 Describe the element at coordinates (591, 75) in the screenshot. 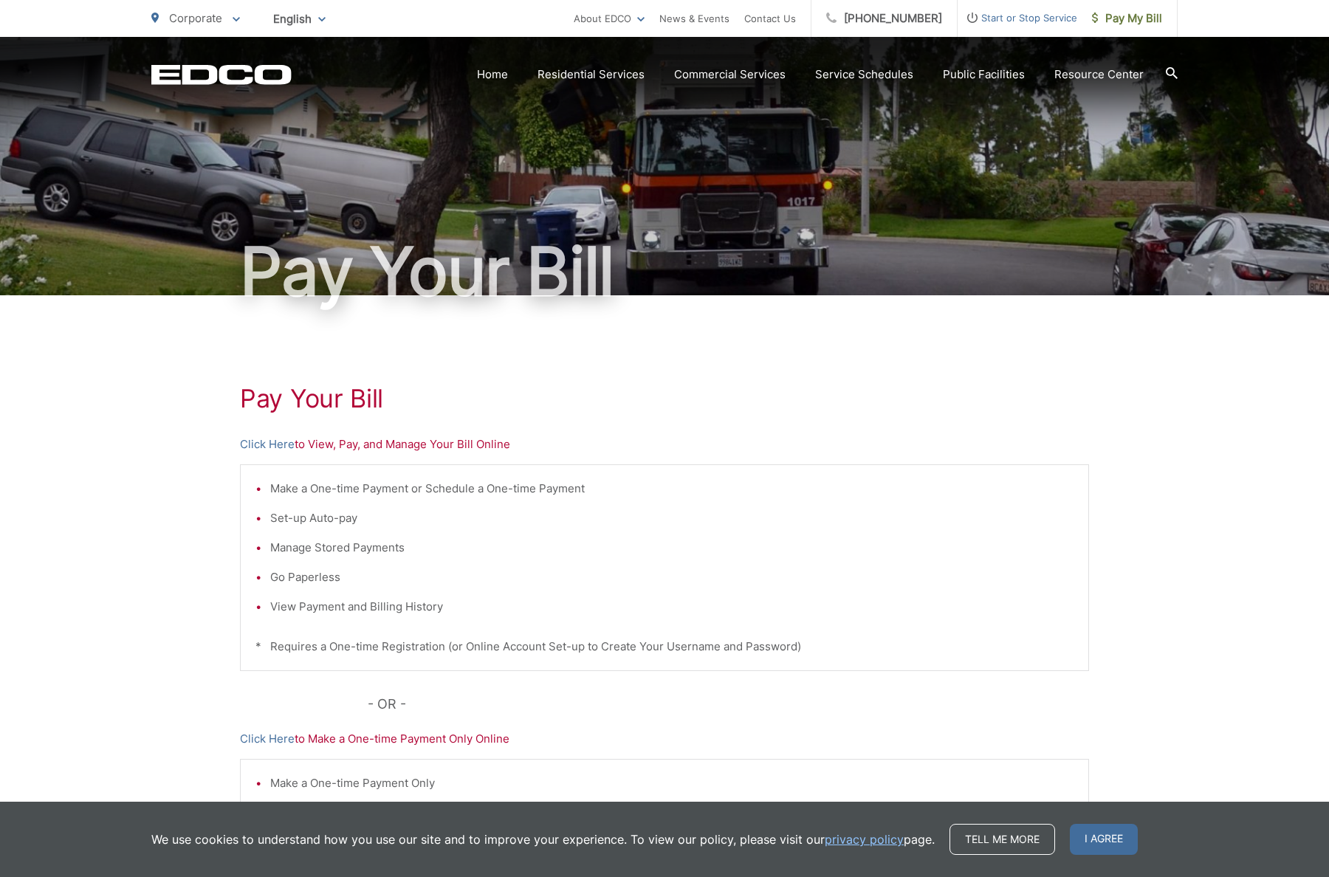

I see `a: Residential Services` at that location.